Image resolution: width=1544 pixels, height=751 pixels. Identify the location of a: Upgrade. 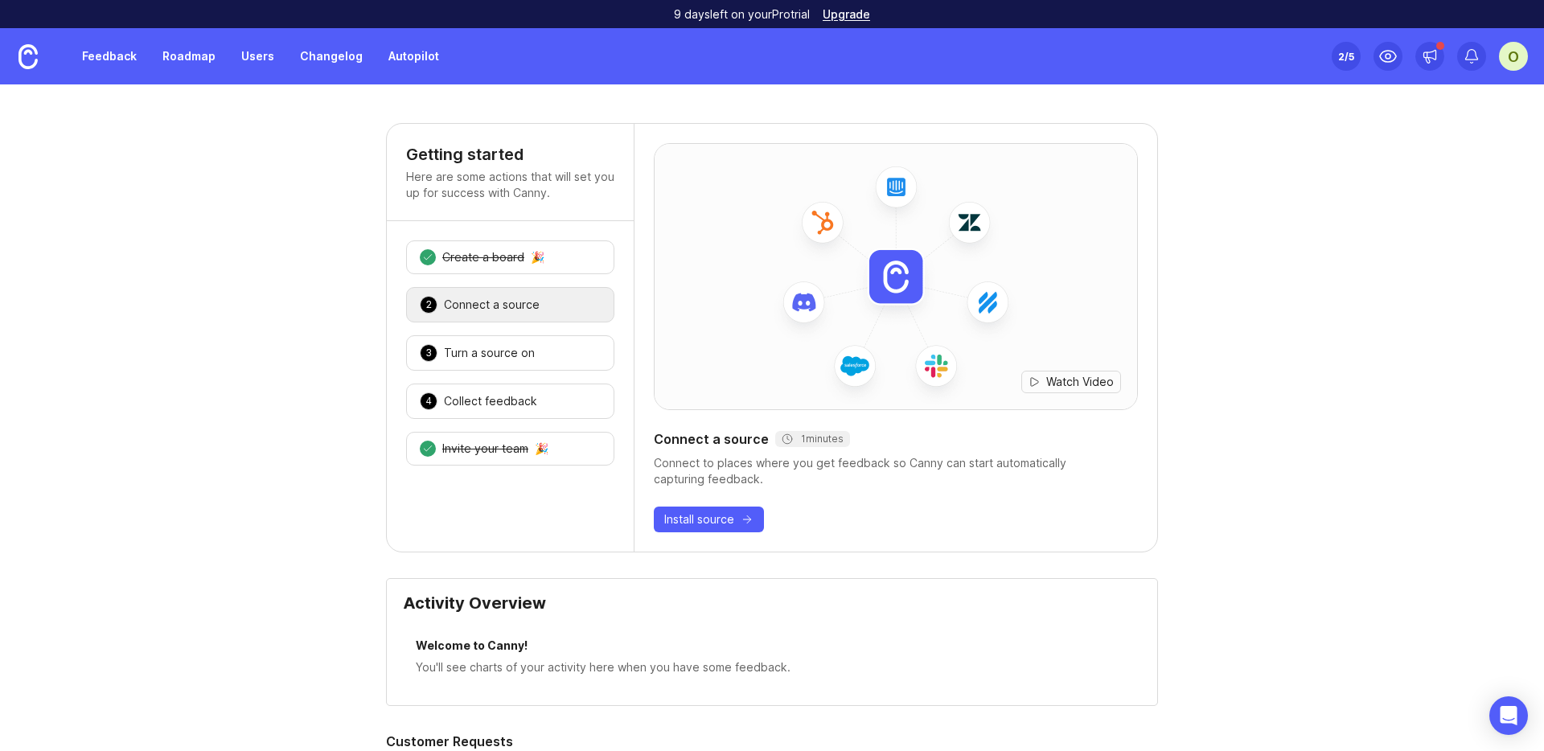
(846, 14).